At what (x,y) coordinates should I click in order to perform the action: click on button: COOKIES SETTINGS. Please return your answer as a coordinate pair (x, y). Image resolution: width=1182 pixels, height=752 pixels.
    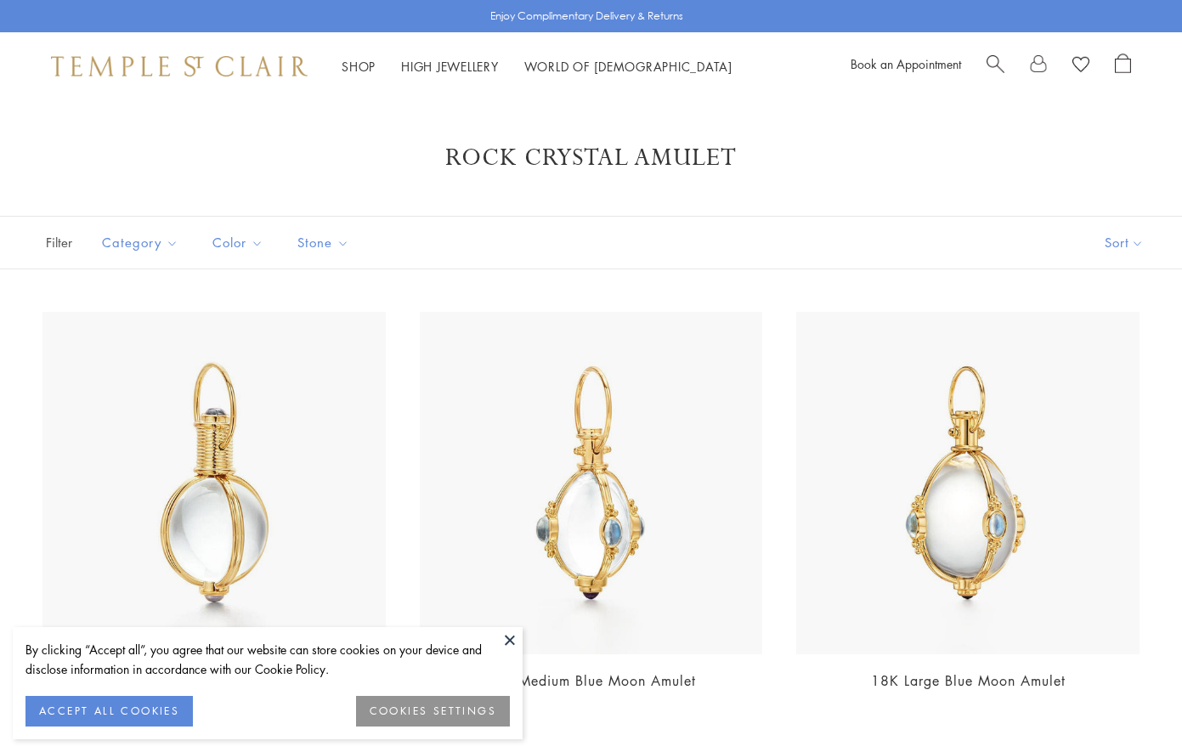
    Looking at the image, I should click on (433, 711).